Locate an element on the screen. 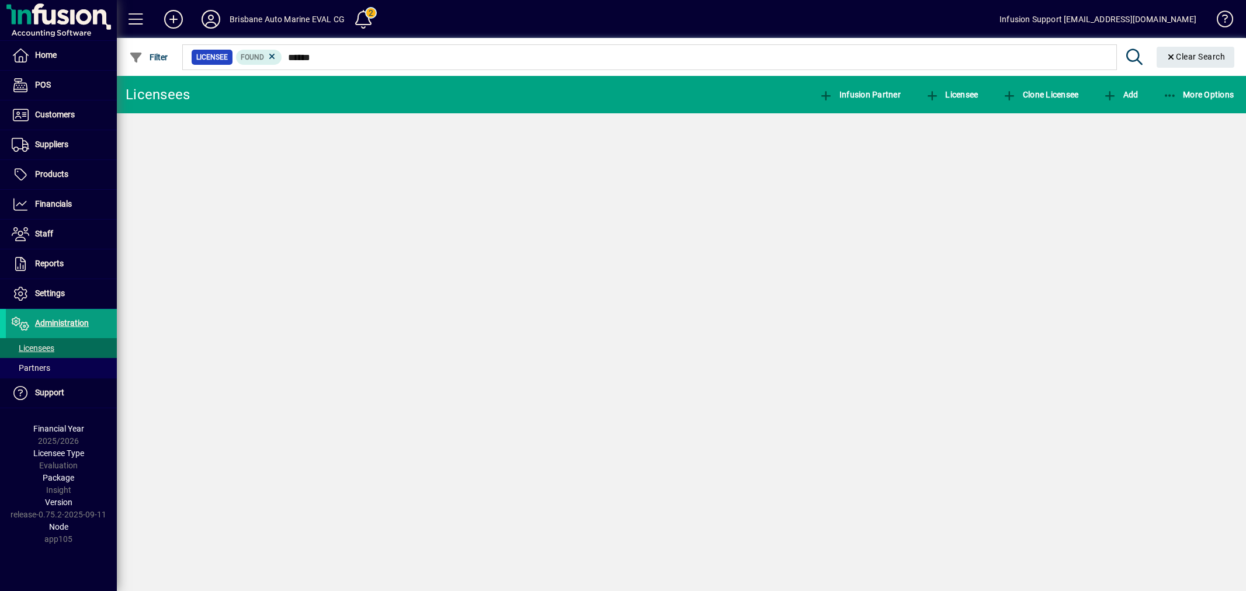 Image resolution: width=1246 pixels, height=591 pixels. span: Products is located at coordinates (51, 174).